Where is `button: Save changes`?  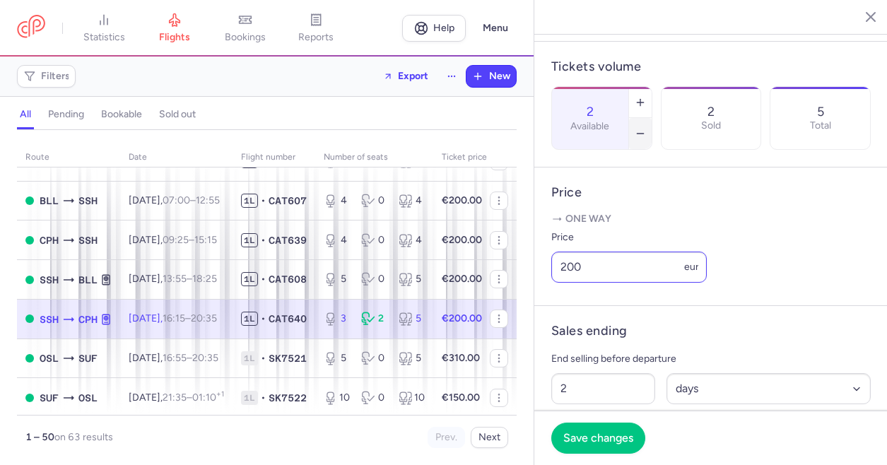 button: Save changes is located at coordinates (598, 438).